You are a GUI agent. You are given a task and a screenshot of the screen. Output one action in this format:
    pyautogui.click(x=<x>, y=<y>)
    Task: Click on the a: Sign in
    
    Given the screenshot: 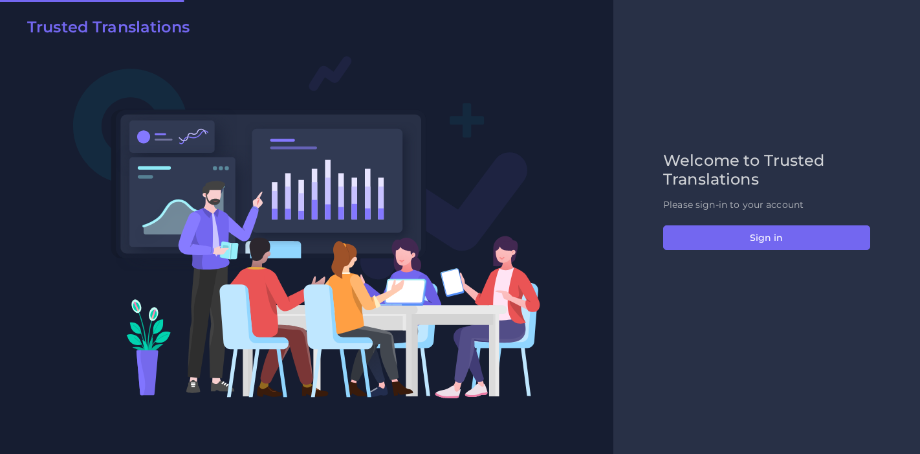 What is the action you would take?
    pyautogui.click(x=767, y=238)
    